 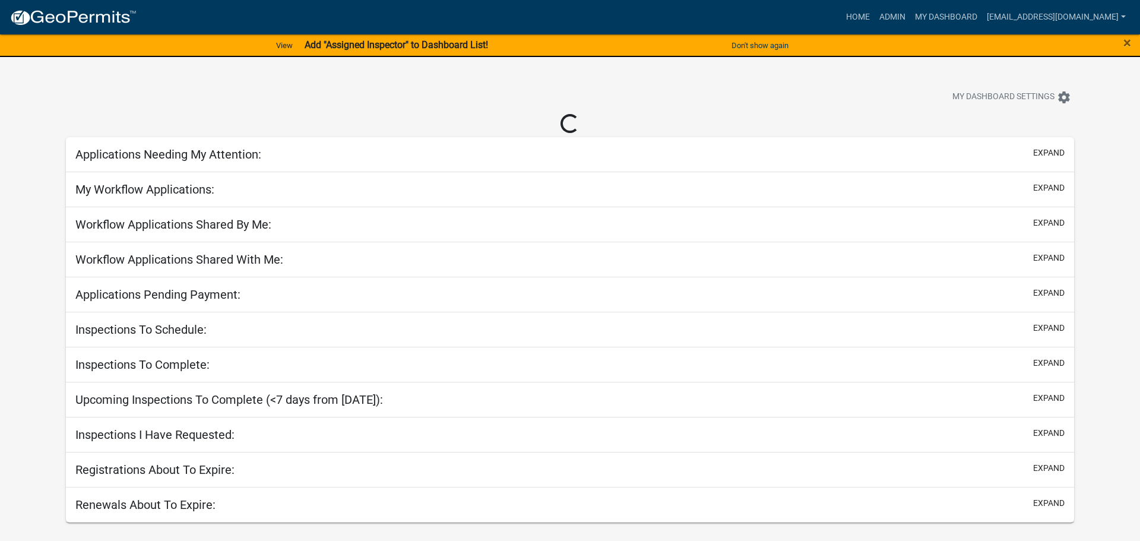 What do you see at coordinates (1012, 97) in the screenshot?
I see `button: My Dashboard Settingssettings` at bounding box center [1012, 97].